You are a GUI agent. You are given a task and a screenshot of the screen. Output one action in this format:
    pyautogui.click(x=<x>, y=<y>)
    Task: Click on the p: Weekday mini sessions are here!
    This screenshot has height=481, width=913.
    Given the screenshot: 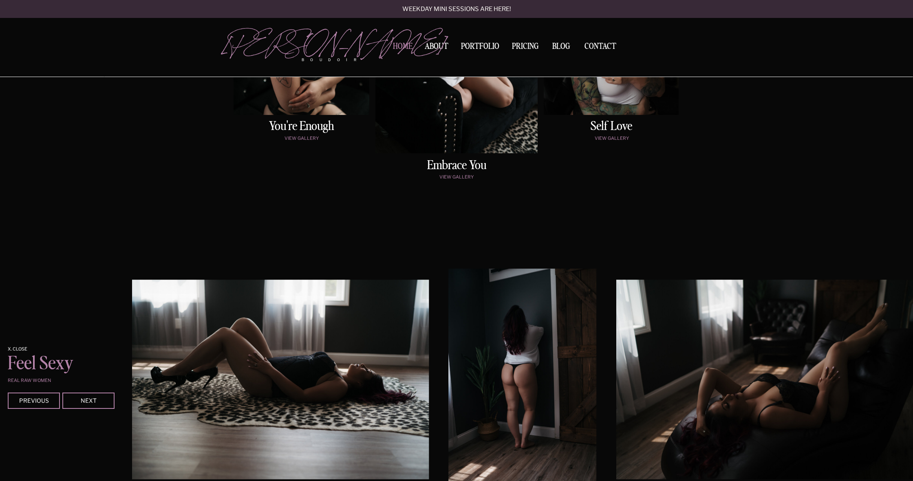 What is the action you would take?
    pyautogui.click(x=457, y=9)
    